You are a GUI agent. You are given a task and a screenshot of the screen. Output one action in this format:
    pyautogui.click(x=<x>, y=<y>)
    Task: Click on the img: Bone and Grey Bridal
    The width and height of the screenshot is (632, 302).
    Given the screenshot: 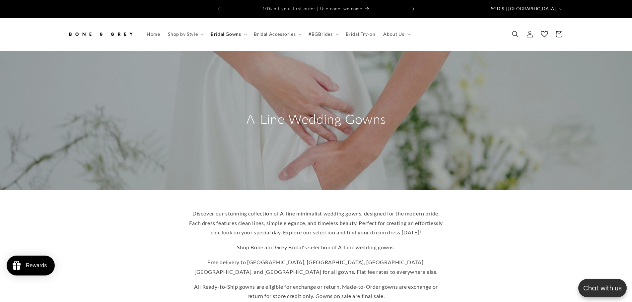 What is the action you would take?
    pyautogui.click(x=101, y=34)
    